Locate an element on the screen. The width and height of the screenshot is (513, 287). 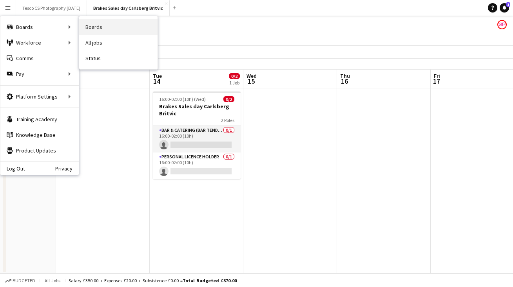
span: Budgeted is located at coordinates (24, 281).